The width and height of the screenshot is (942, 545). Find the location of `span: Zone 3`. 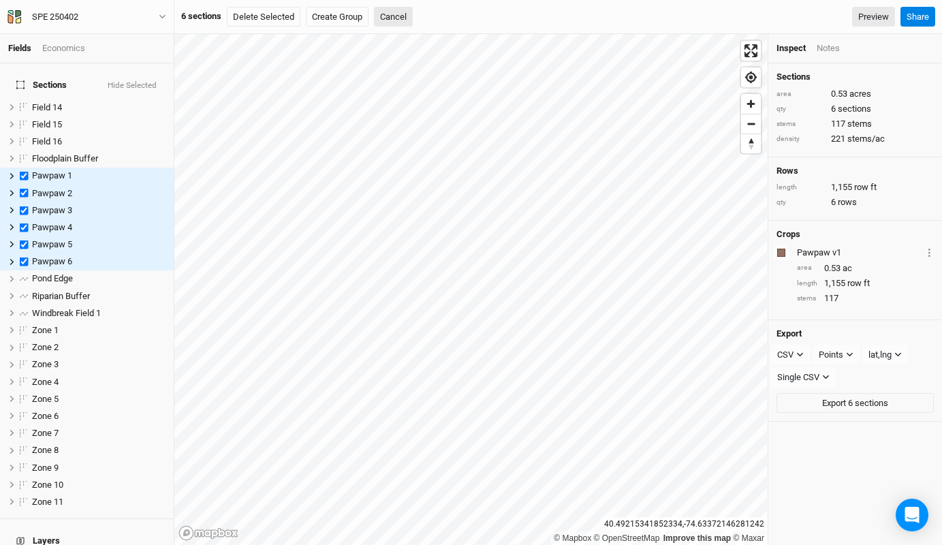

span: Zone 3 is located at coordinates (45, 364).